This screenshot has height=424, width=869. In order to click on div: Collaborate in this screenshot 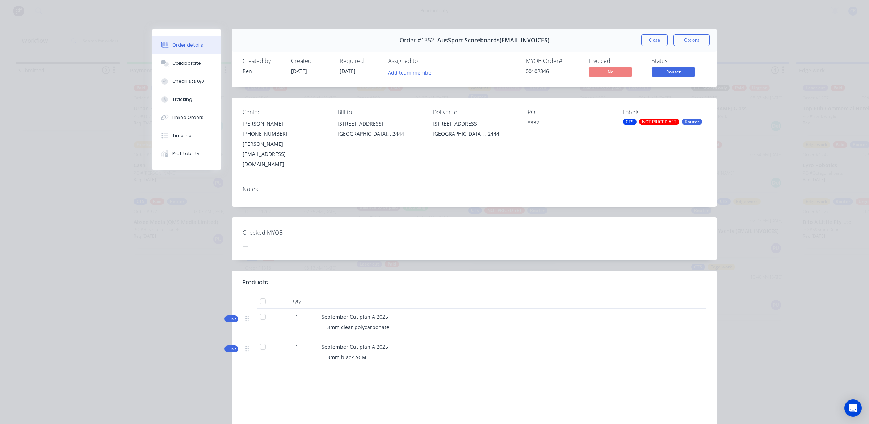, I will do `click(186, 63)`.